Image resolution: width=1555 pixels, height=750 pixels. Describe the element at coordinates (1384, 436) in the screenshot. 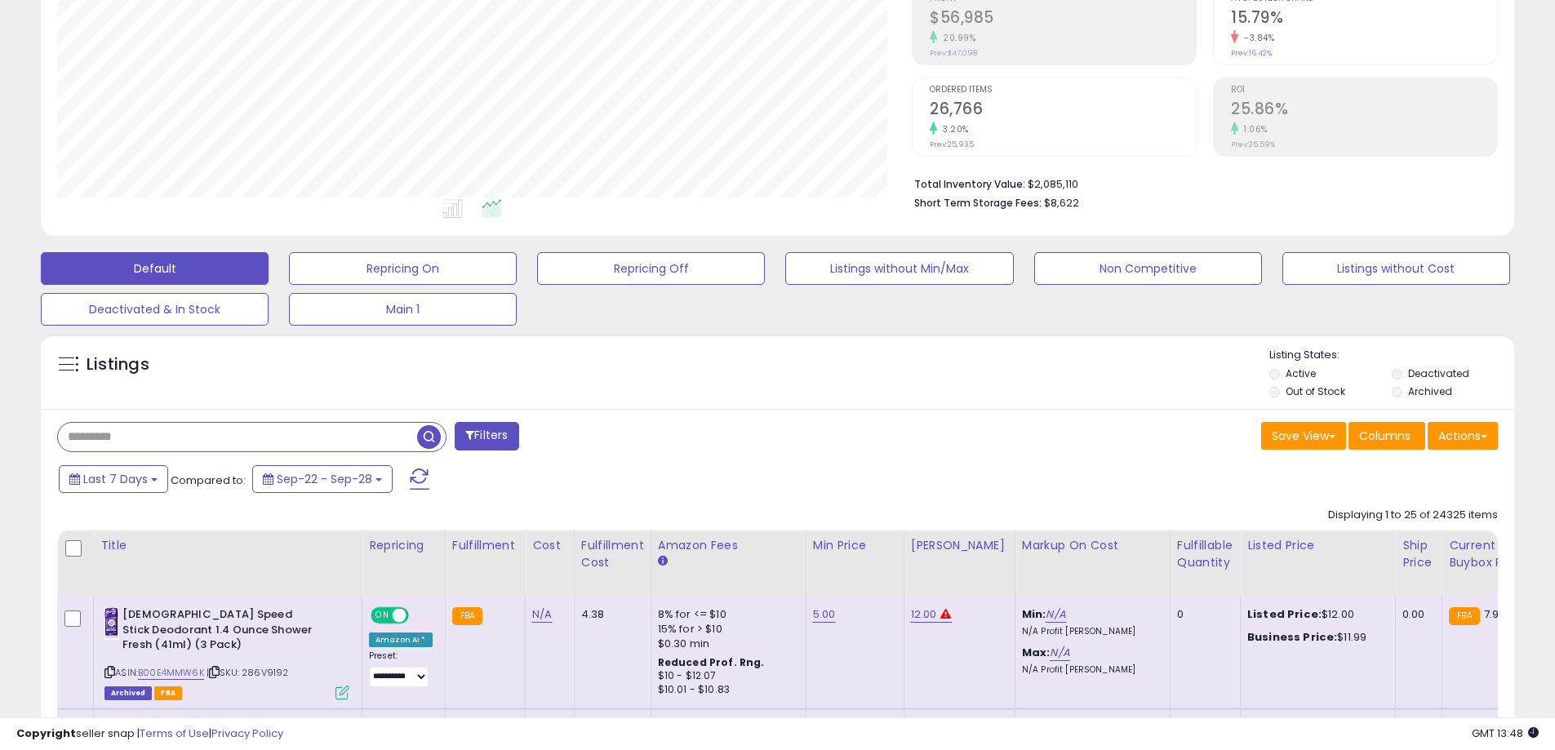

I see `span: Columns` at that location.